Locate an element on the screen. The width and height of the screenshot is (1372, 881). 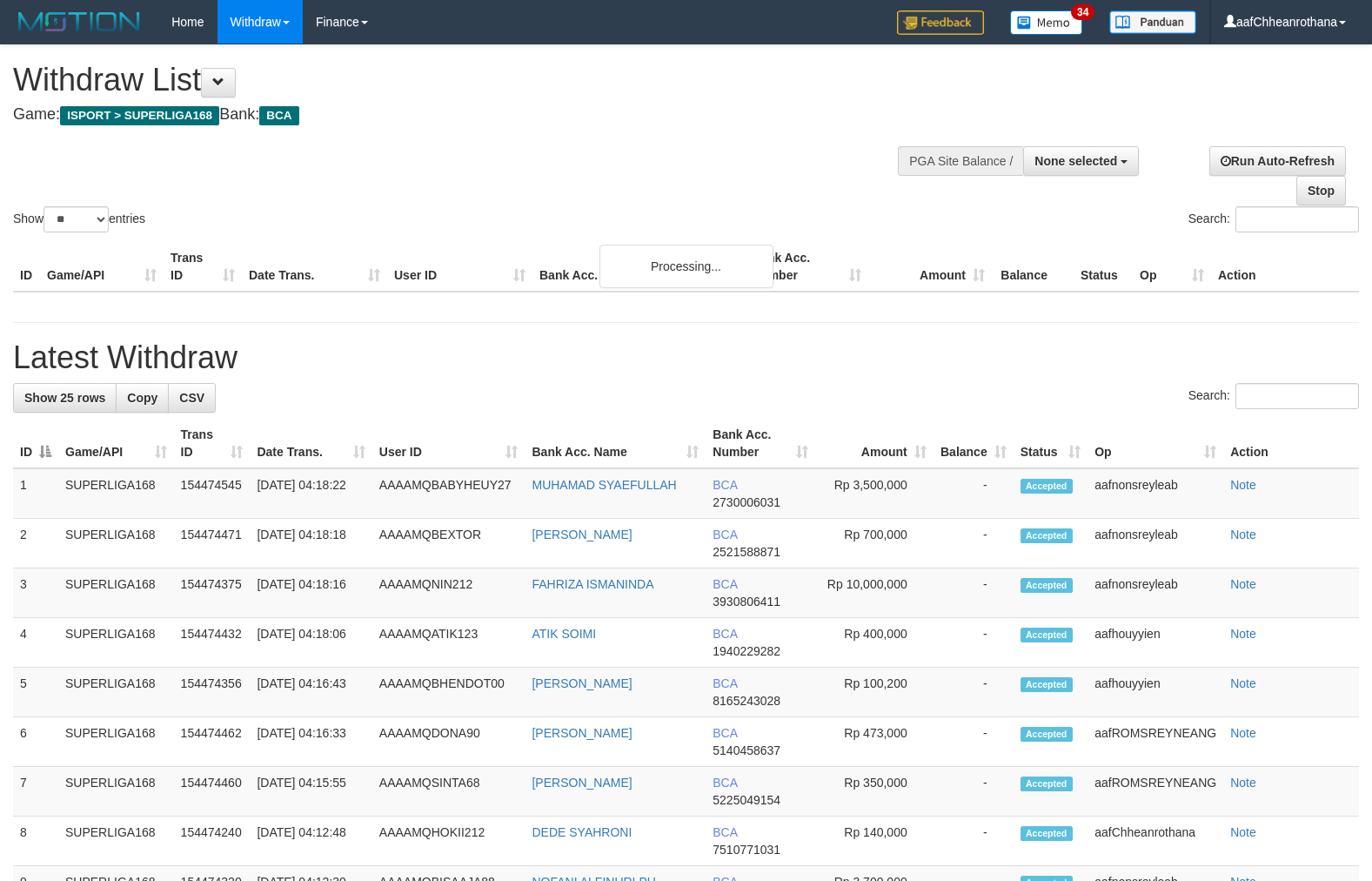
th: Trans ID is located at coordinates (203, 266).